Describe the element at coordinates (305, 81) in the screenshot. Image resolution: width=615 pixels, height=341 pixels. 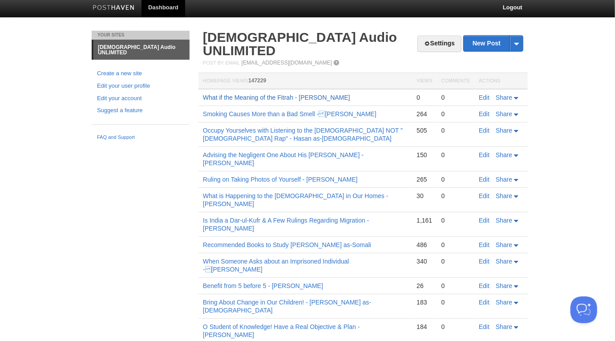
I see `th: Homepage Views` at that location.